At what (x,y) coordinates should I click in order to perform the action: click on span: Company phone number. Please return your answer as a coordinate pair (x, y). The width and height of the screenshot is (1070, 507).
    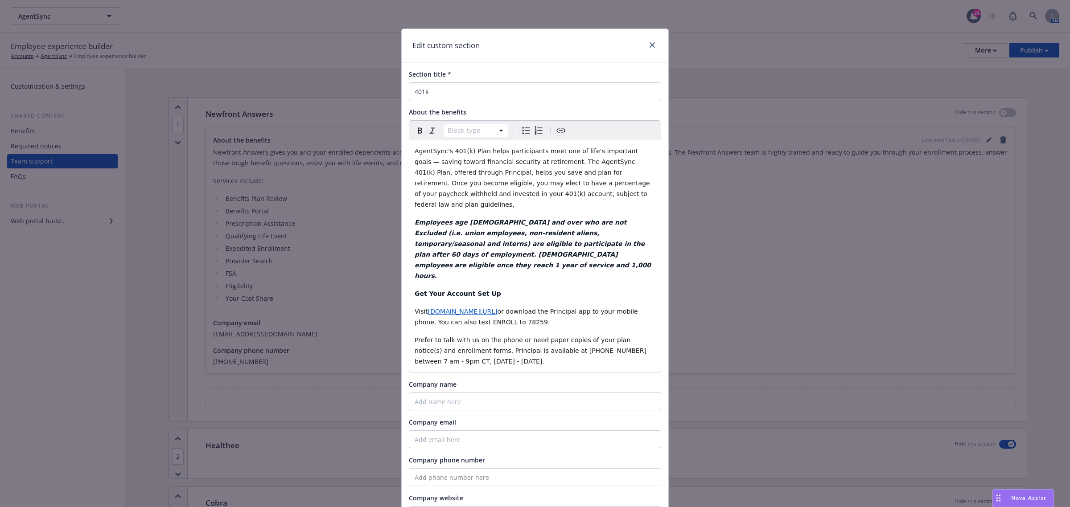
    Looking at the image, I should click on (447, 460).